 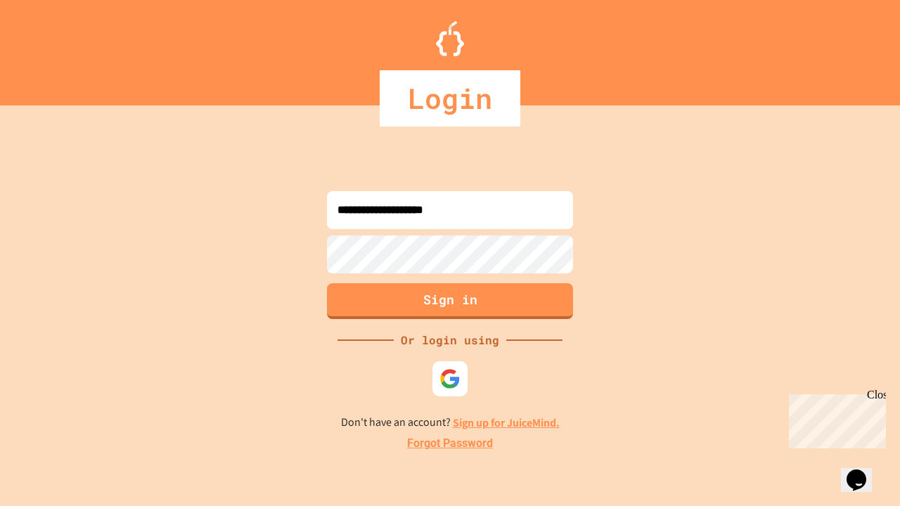 What do you see at coordinates (450, 423) in the screenshot?
I see `p: Don't have an account?` at bounding box center [450, 423].